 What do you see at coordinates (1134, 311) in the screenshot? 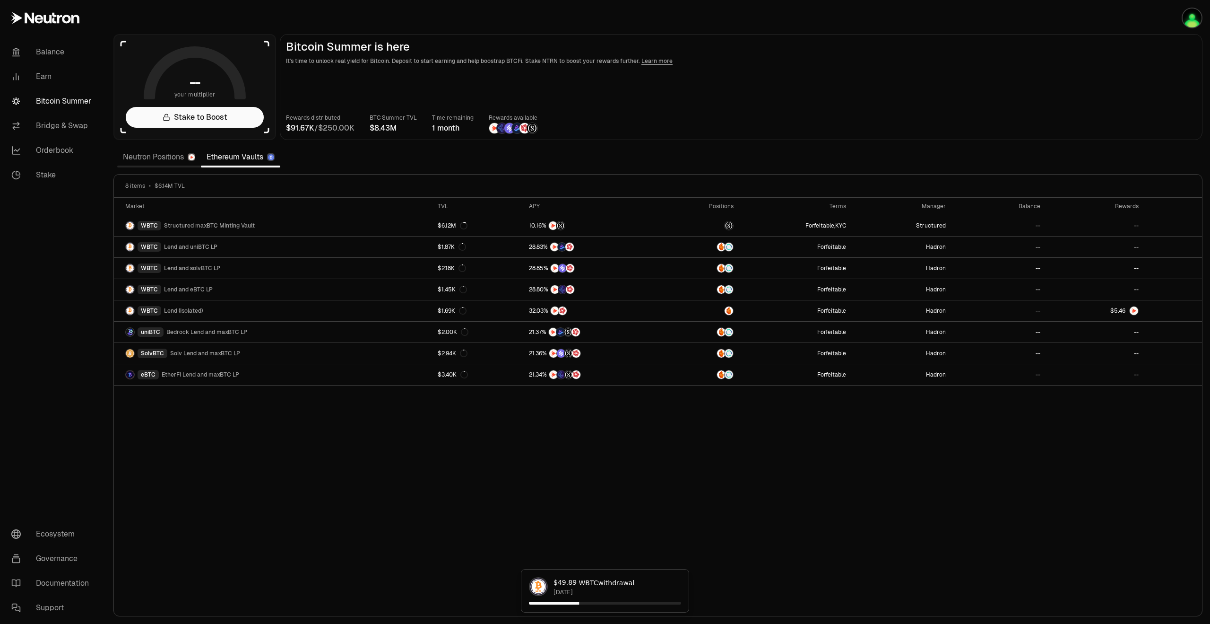
I see `img: NTRN Logo` at bounding box center [1134, 311].